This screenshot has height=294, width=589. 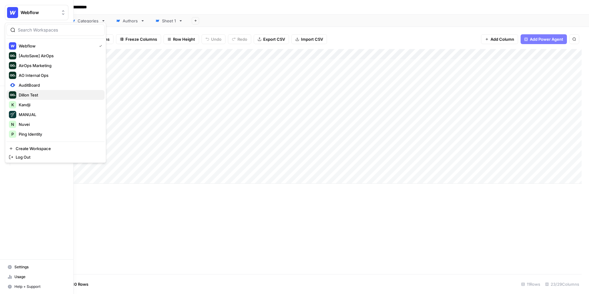 What do you see at coordinates (13, 66) in the screenshot?
I see `img: AirOps Marketing Logo` at bounding box center [13, 66].